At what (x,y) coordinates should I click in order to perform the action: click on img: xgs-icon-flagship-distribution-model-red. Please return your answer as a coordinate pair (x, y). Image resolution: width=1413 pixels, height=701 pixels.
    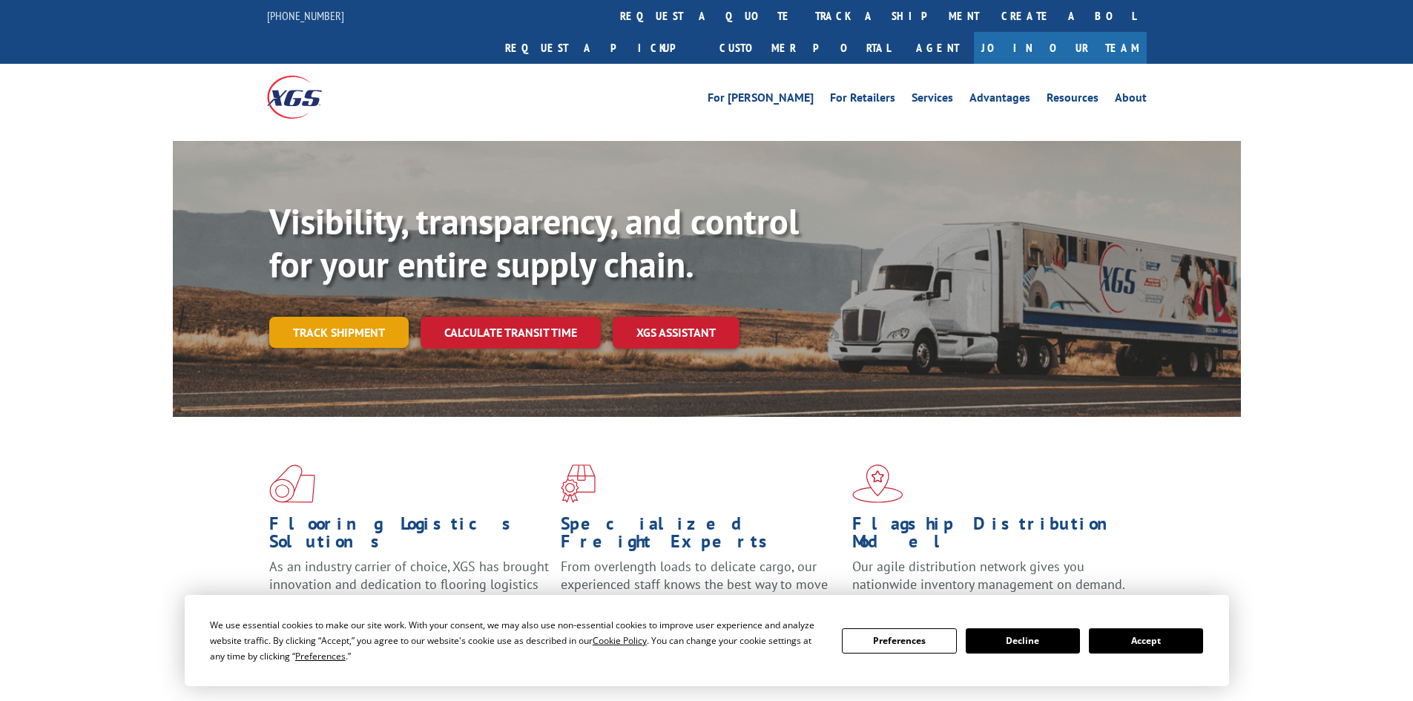
    Looking at the image, I should click on (878, 484).